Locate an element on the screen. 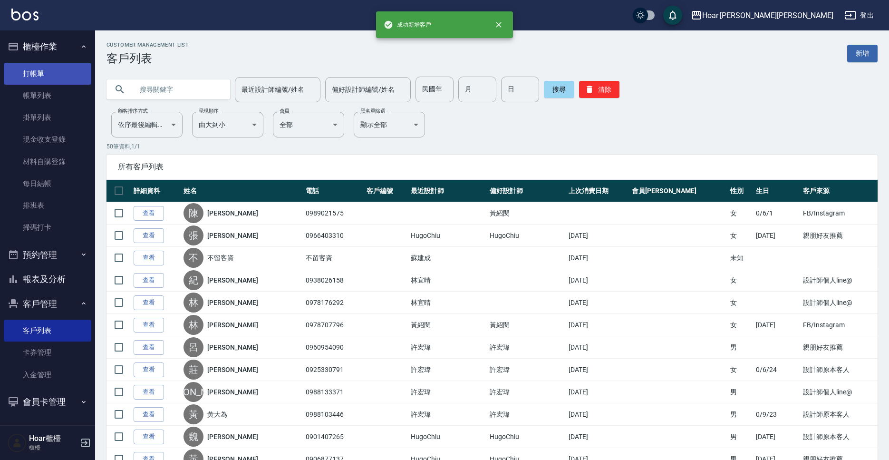 This screenshot has width=889, height=460. button: 客戶管理 is located at coordinates (48, 304).